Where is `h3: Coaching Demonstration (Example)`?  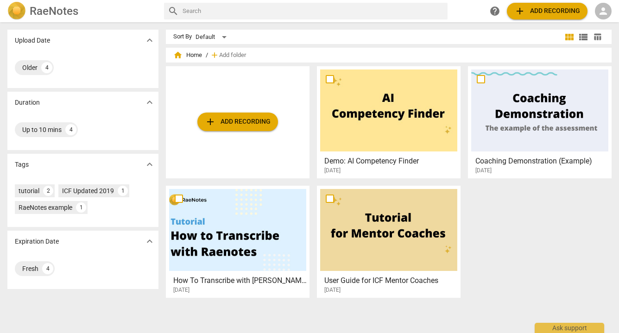 h3: Coaching Demonstration (Example) is located at coordinates (542, 161).